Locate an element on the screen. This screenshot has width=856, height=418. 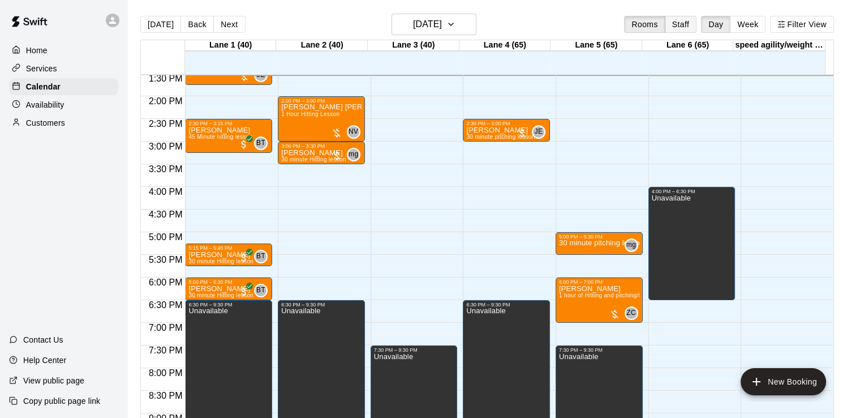
div: Lane 5 (65) is located at coordinates (597, 45).